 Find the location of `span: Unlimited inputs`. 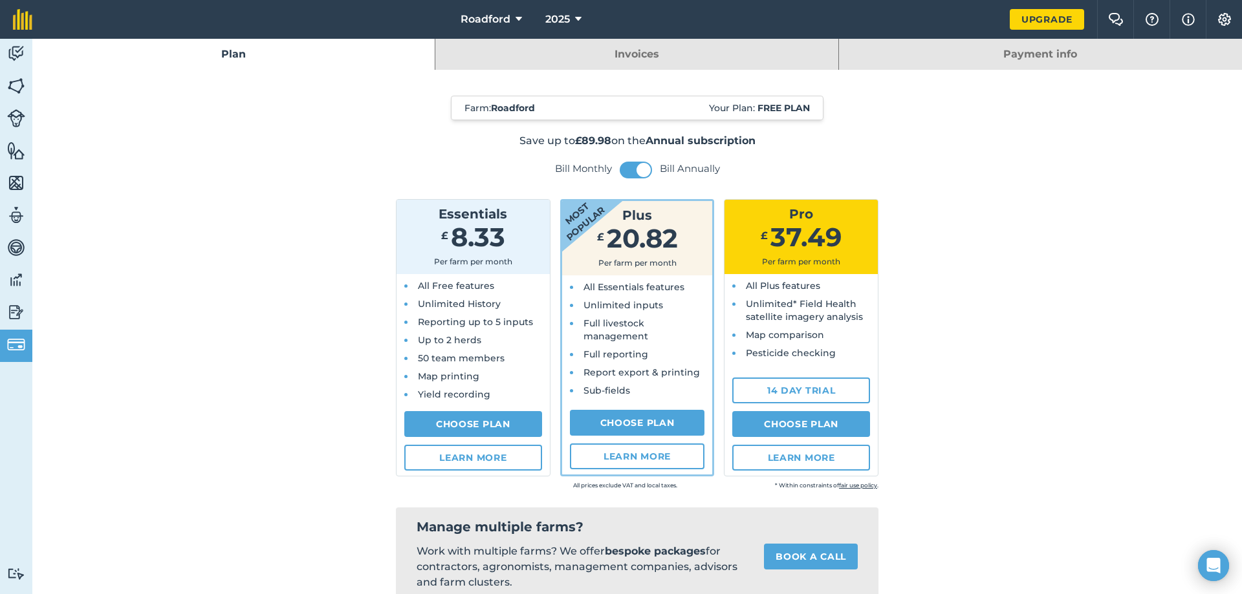

span: Unlimited inputs is located at coordinates (623, 305).